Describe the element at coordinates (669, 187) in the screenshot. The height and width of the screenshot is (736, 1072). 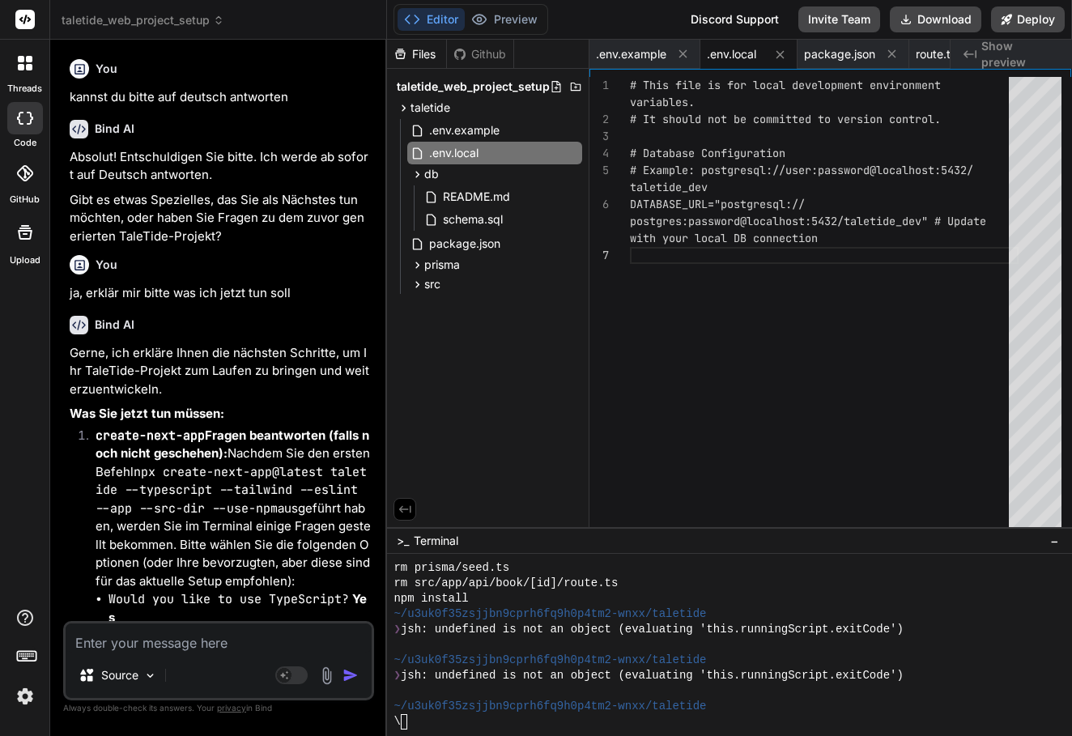
I see `span: taletide_dev` at that location.